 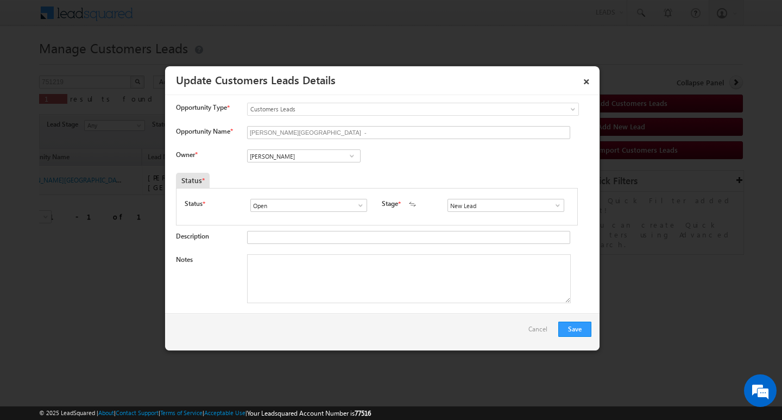 I want to click on button: Save, so click(x=574, y=329).